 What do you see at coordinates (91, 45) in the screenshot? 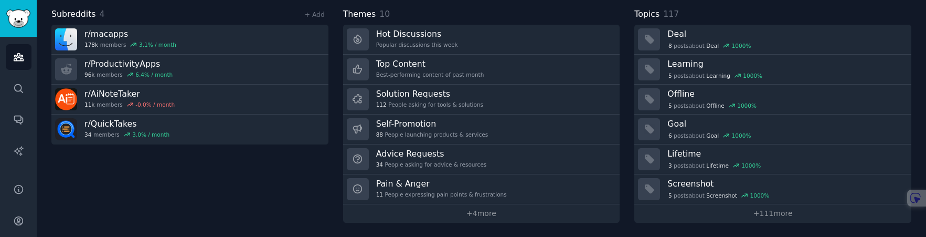
I see `span: 178k` at bounding box center [91, 45].